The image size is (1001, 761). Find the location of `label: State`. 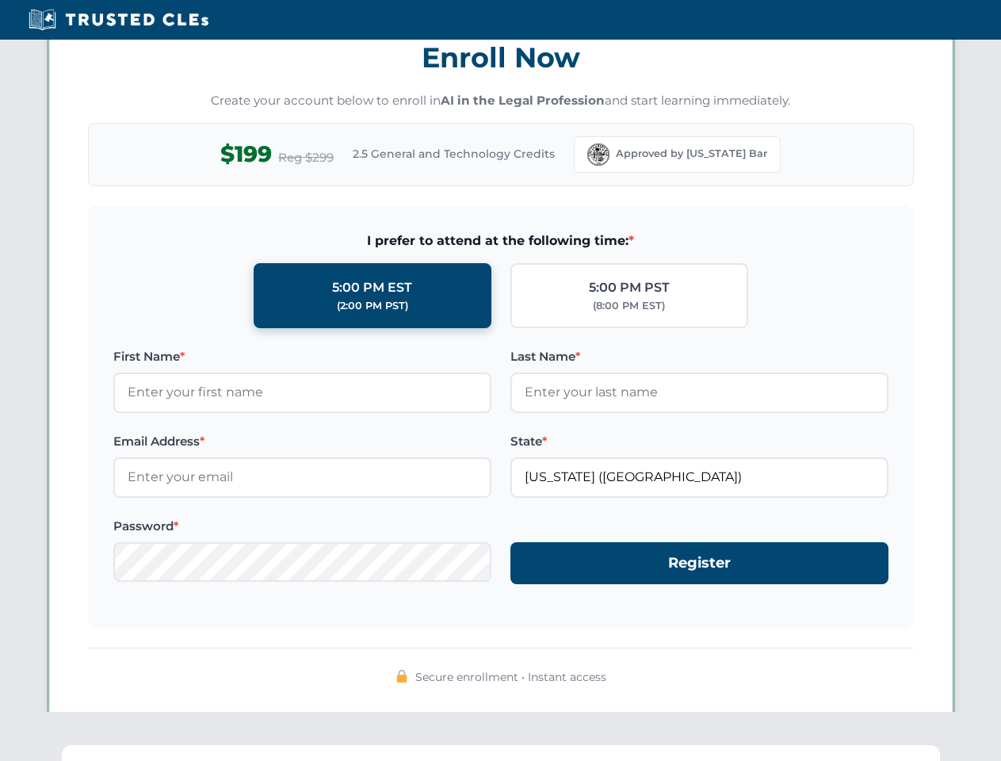

label: State is located at coordinates (699, 442).